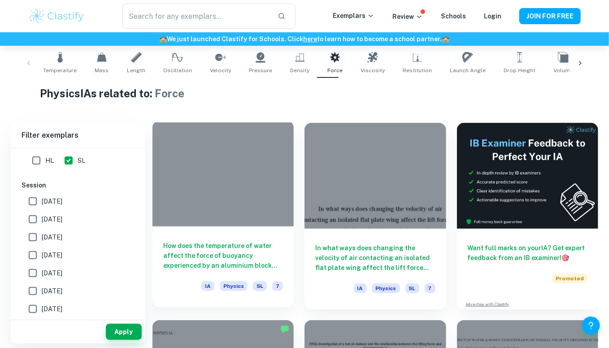 The height and width of the screenshot is (348, 609). Describe the element at coordinates (569, 278) in the screenshot. I see `span: Promoted` at that location.